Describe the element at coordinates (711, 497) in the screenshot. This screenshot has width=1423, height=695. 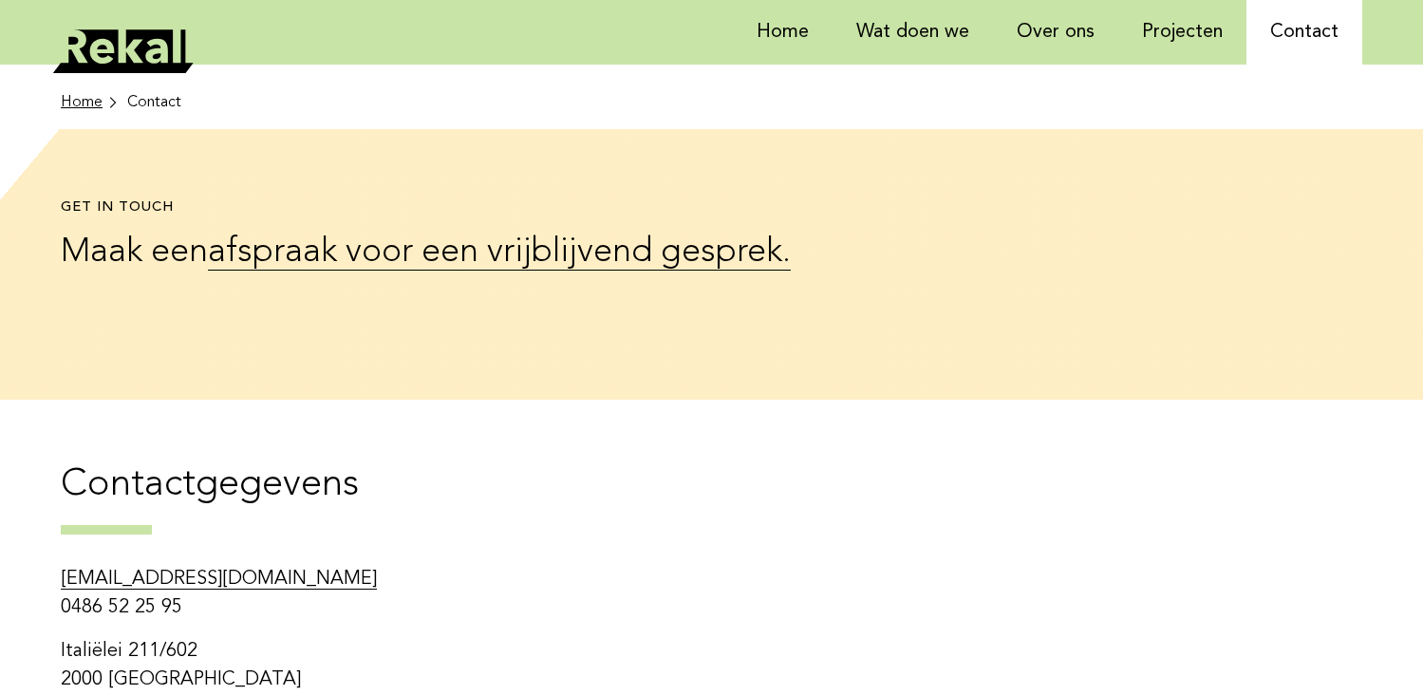
I see `h2: Contactgegevens` at that location.